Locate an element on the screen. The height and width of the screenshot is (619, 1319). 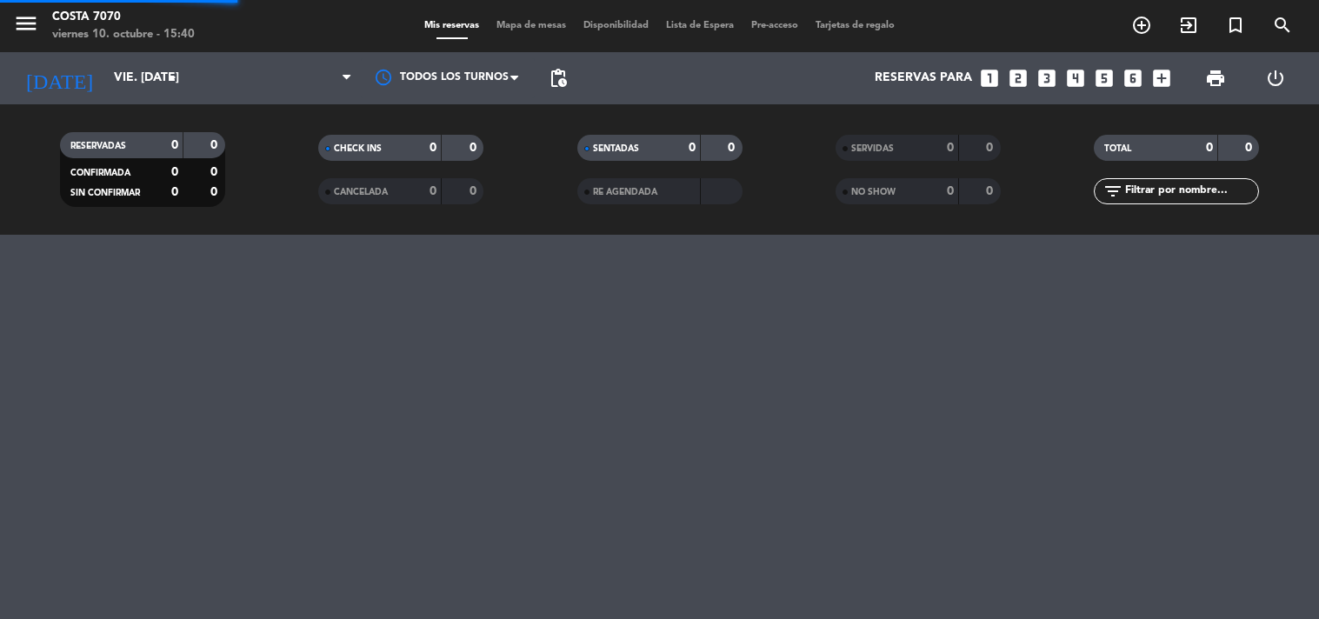
span: print is located at coordinates (1215, 78).